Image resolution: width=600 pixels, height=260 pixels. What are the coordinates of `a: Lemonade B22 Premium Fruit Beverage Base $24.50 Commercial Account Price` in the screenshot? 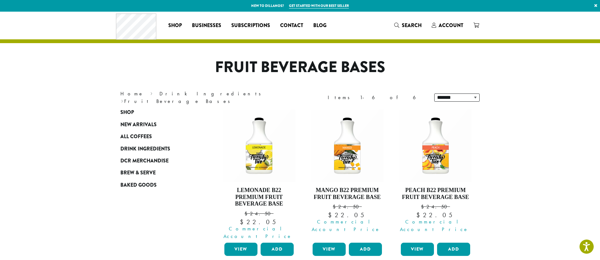 It's located at (259, 175).